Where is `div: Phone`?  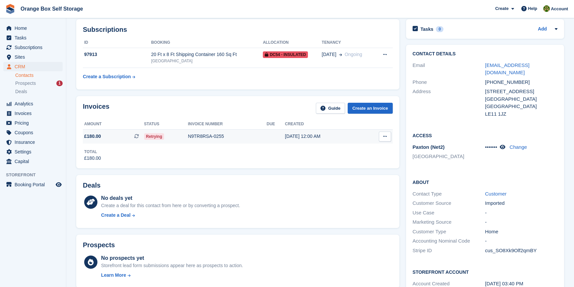 div: Phone is located at coordinates (448, 82).